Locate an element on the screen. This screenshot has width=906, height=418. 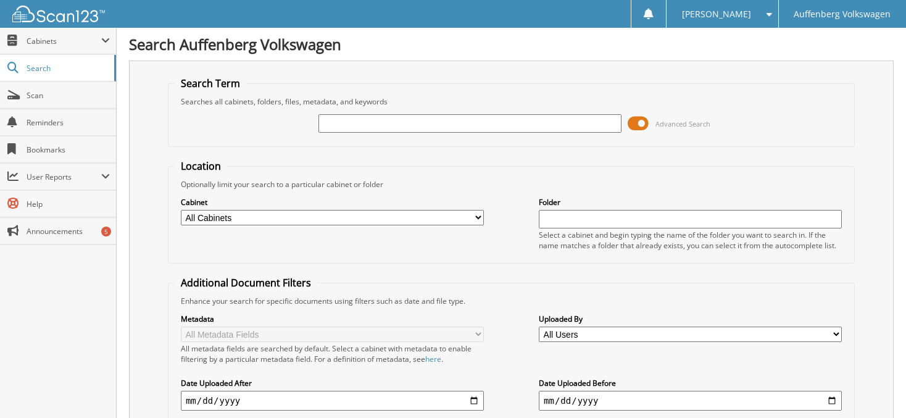
span: Announcements is located at coordinates (68, 231).